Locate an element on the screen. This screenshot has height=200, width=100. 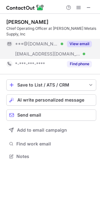
div: Save to List / ATS / CRM is located at coordinates (51, 85).